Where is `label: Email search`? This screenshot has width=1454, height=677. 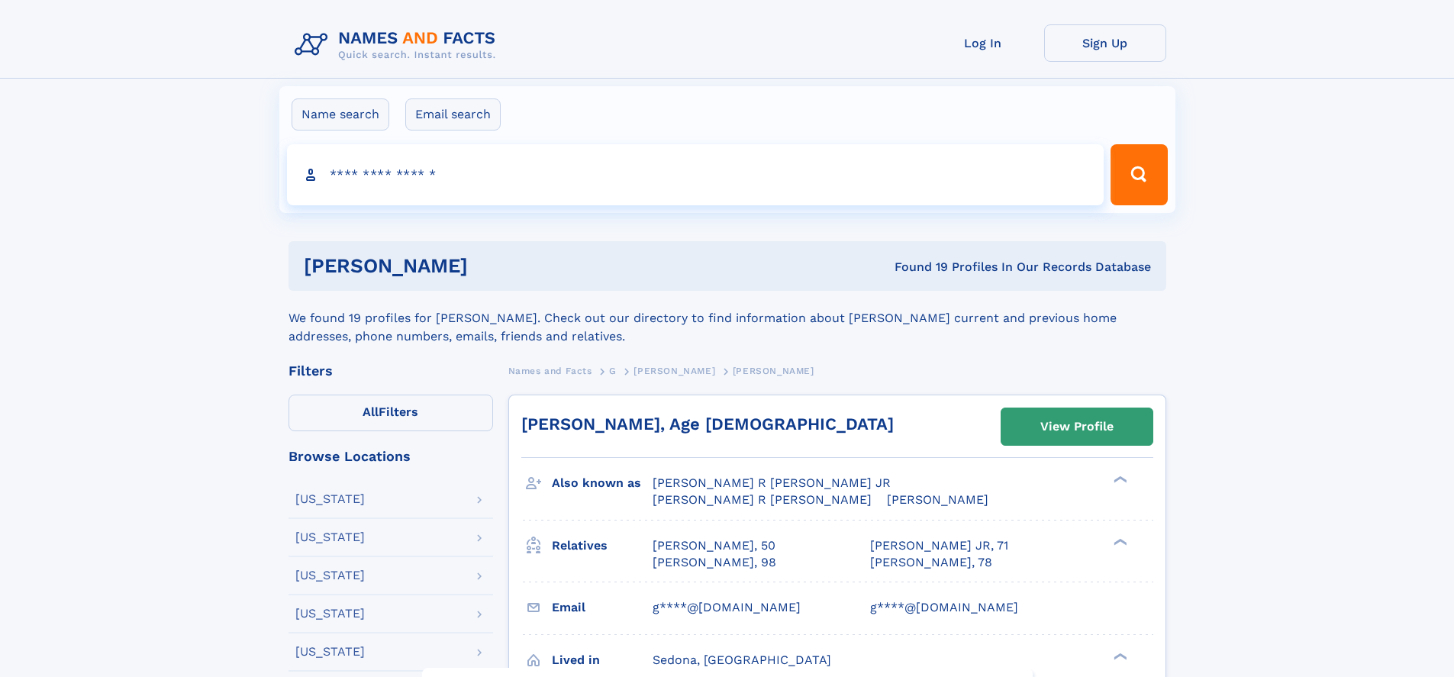 label: Email search is located at coordinates (453, 114).